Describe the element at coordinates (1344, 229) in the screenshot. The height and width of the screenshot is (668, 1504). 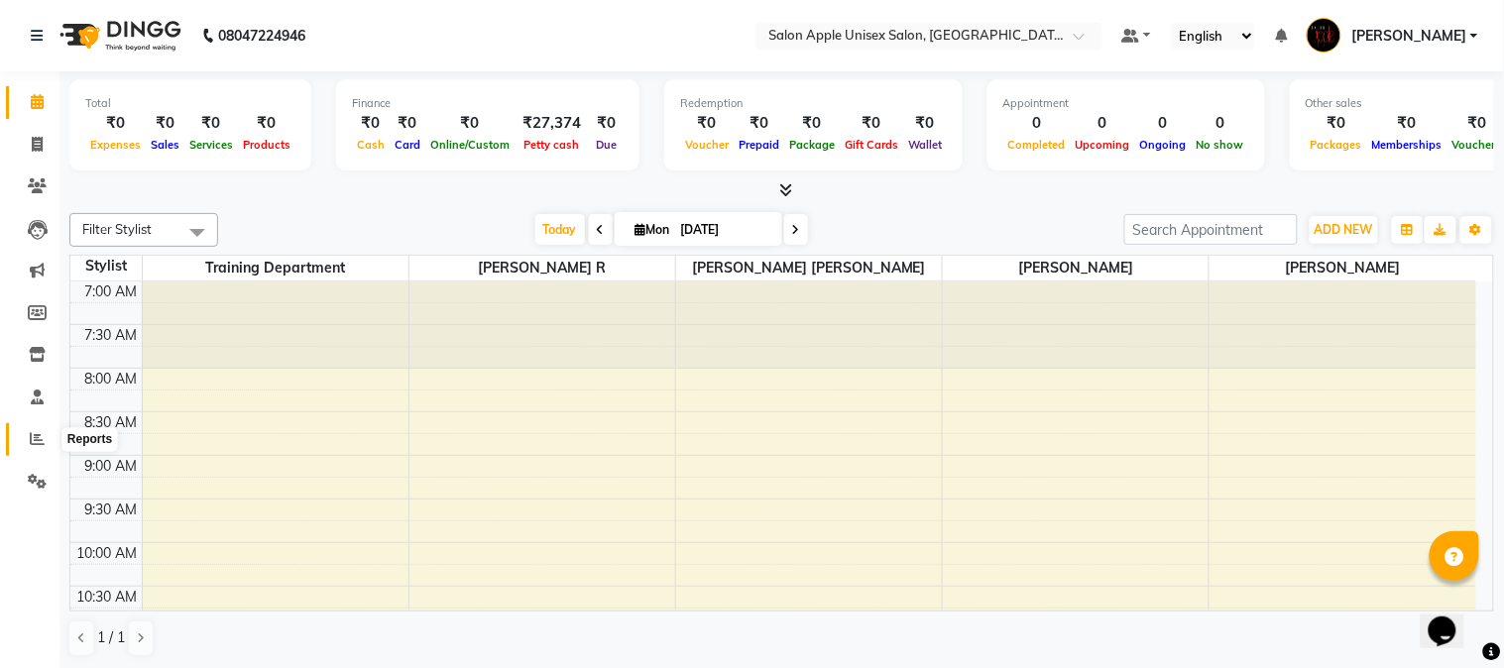
I see `span: ADD NEW` at that location.